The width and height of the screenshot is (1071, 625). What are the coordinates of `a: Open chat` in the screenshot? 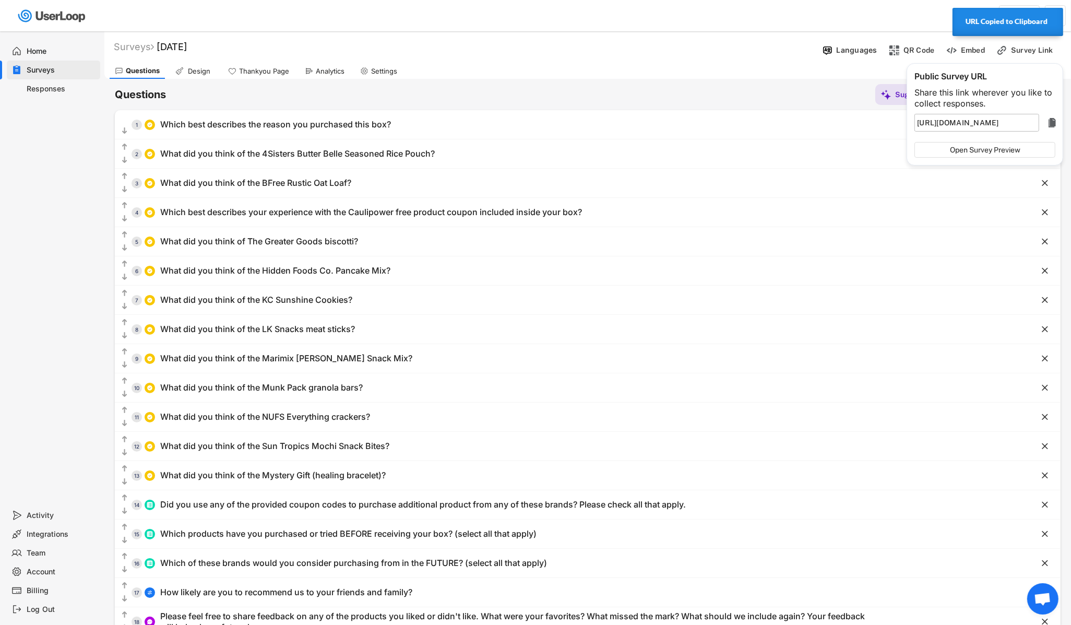 It's located at (1043, 599).